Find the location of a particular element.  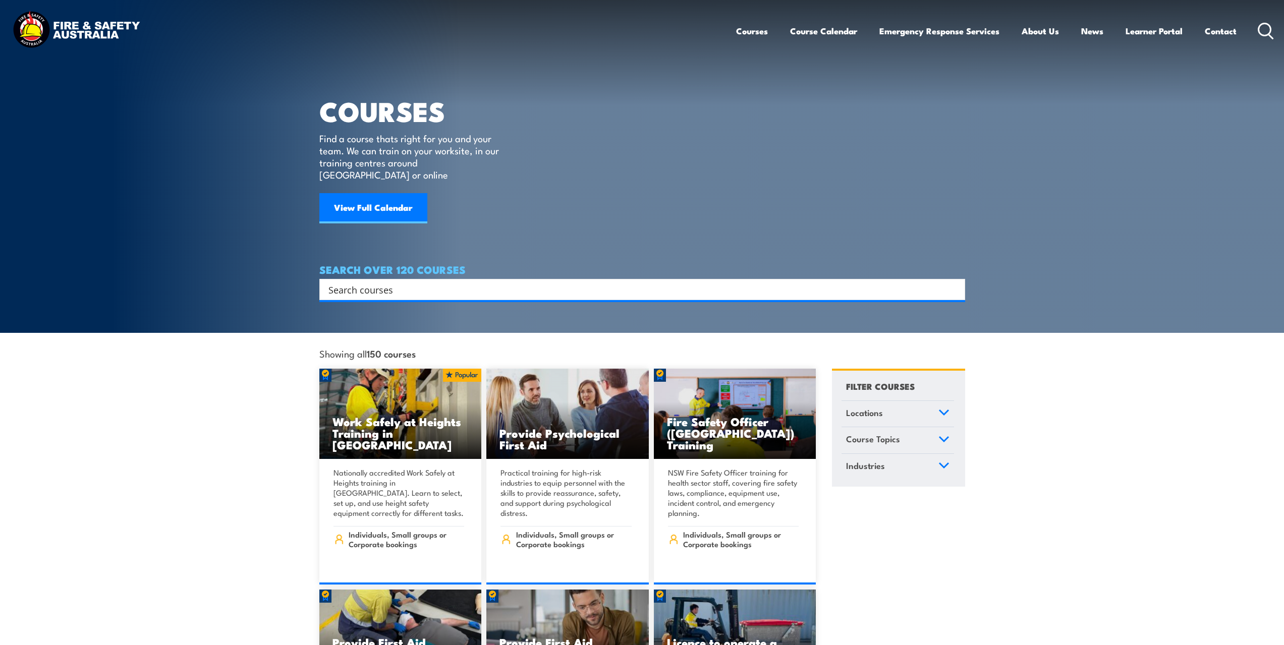

span: Showing all is located at coordinates (367, 353).